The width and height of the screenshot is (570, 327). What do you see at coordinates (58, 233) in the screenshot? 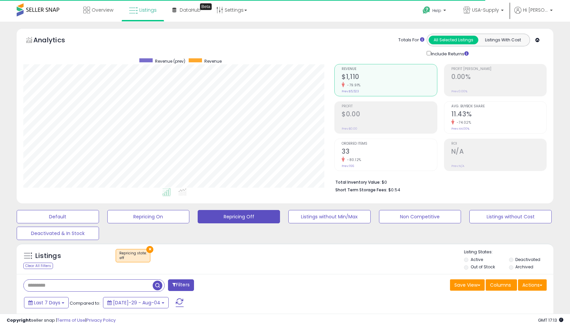
I see `button: Deactivated & In Stock` at bounding box center [58, 233].